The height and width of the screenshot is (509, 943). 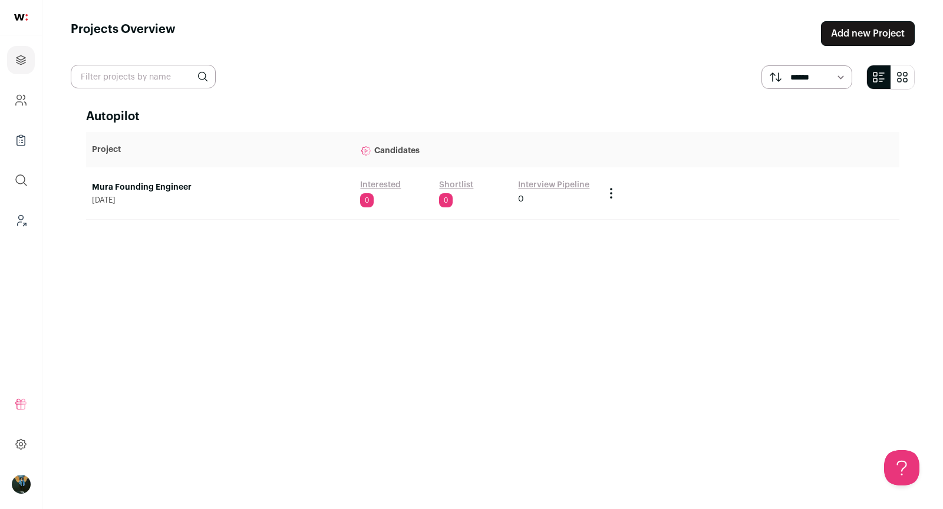 I want to click on img: wellfound-shorthand-0d5821cbd27db2630d0214b213865d53afaa358527fdda9d0ea32b1df1b89c2c.svg, so click(x=21, y=17).